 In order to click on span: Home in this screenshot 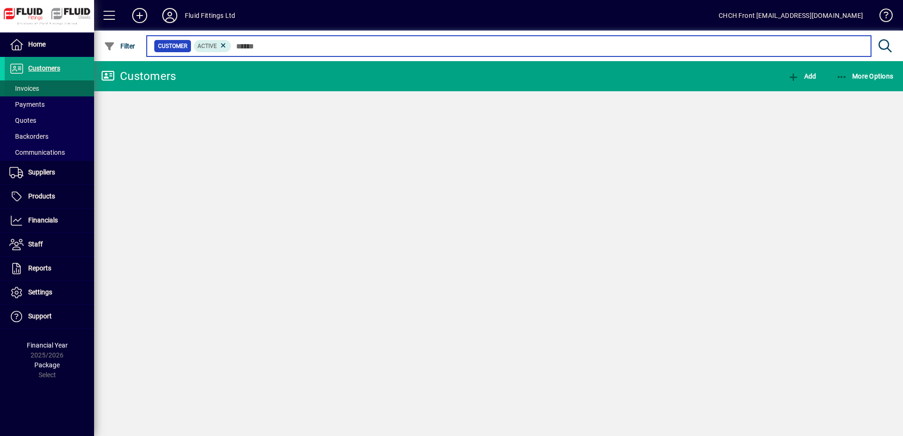, I will do `click(37, 44)`.